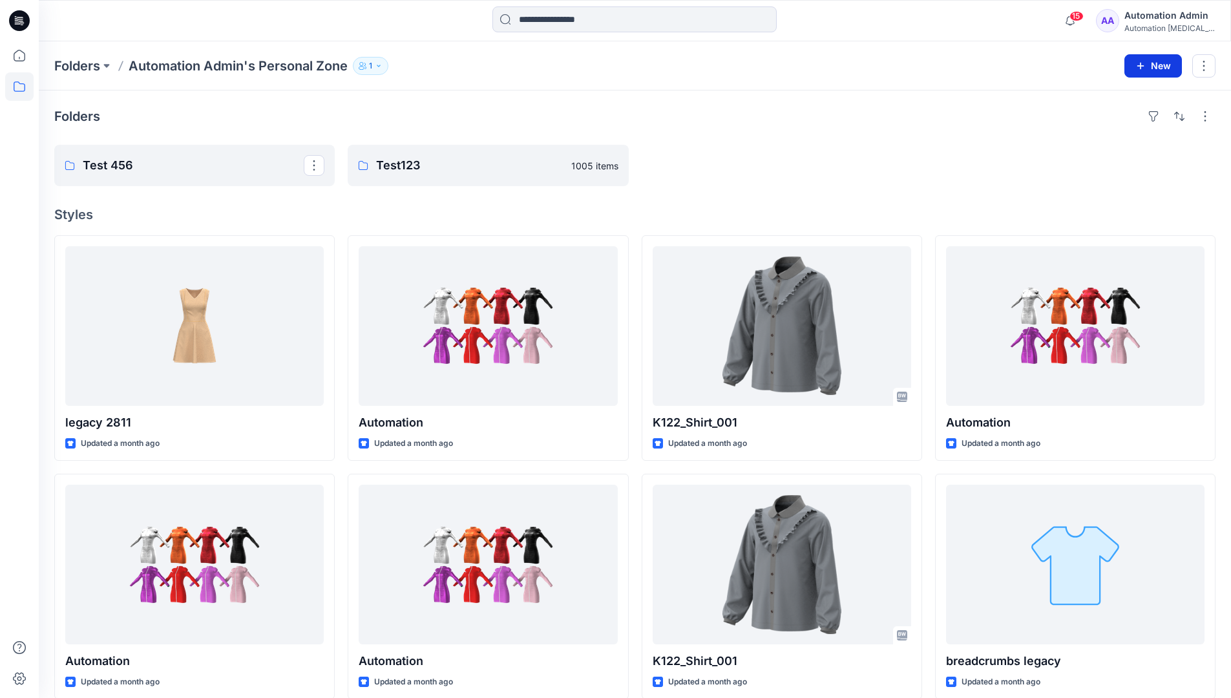 This screenshot has height=698, width=1231. I want to click on a: Folders, so click(77, 66).